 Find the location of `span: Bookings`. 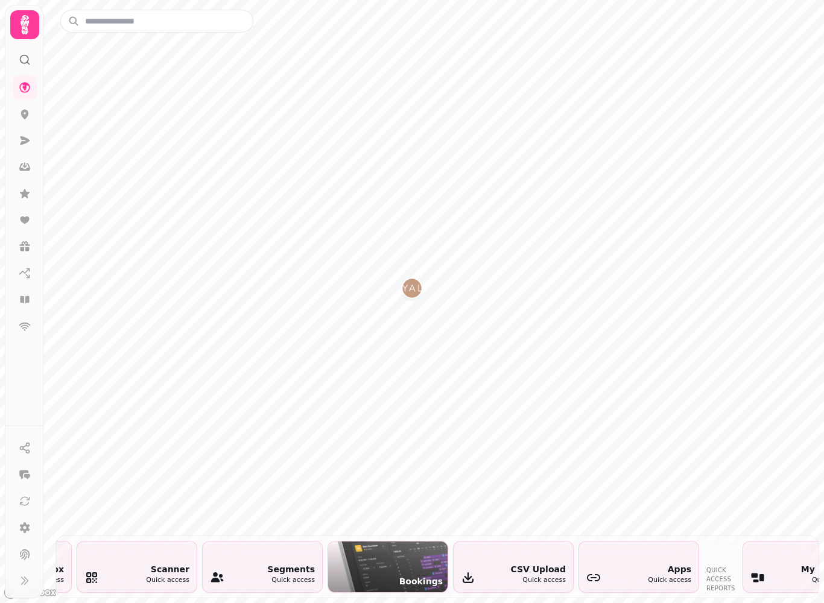

span: Bookings is located at coordinates (421, 581).